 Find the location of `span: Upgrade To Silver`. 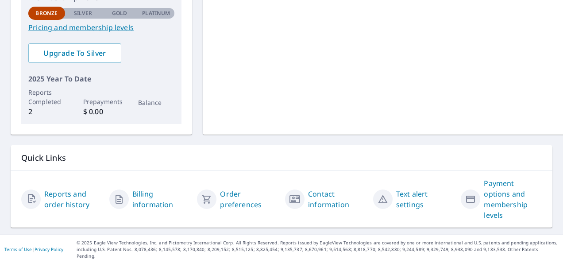

span: Upgrade To Silver is located at coordinates (75, 53).